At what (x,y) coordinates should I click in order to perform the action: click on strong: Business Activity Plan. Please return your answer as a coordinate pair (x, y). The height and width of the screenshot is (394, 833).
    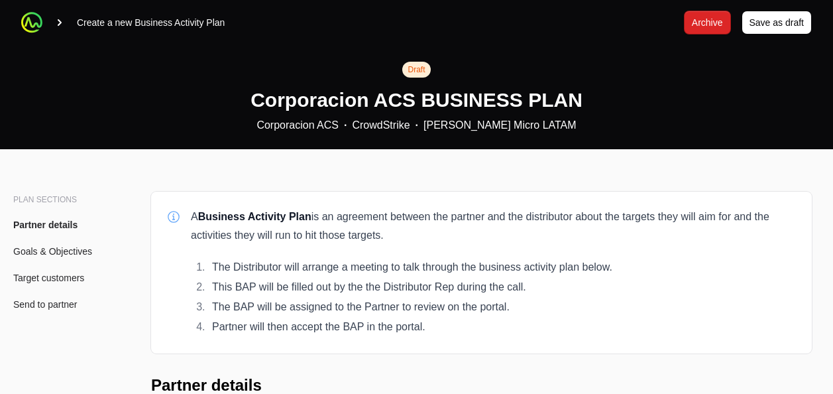
    Looking at the image, I should click on (255, 216).